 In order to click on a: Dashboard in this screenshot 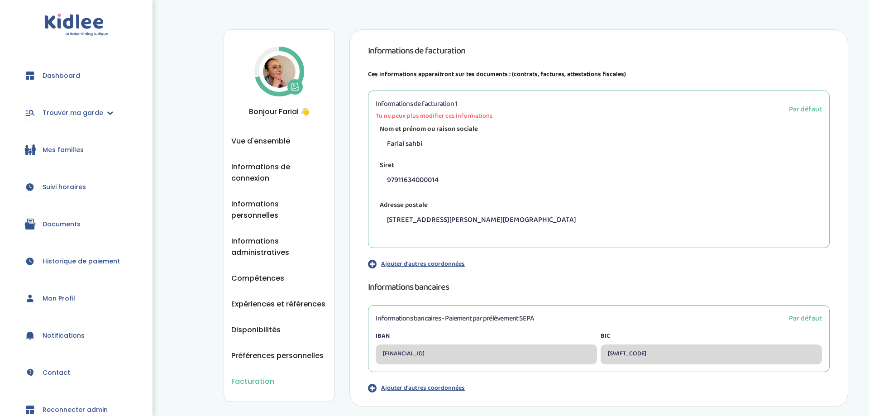, I will do `click(76, 76)`.